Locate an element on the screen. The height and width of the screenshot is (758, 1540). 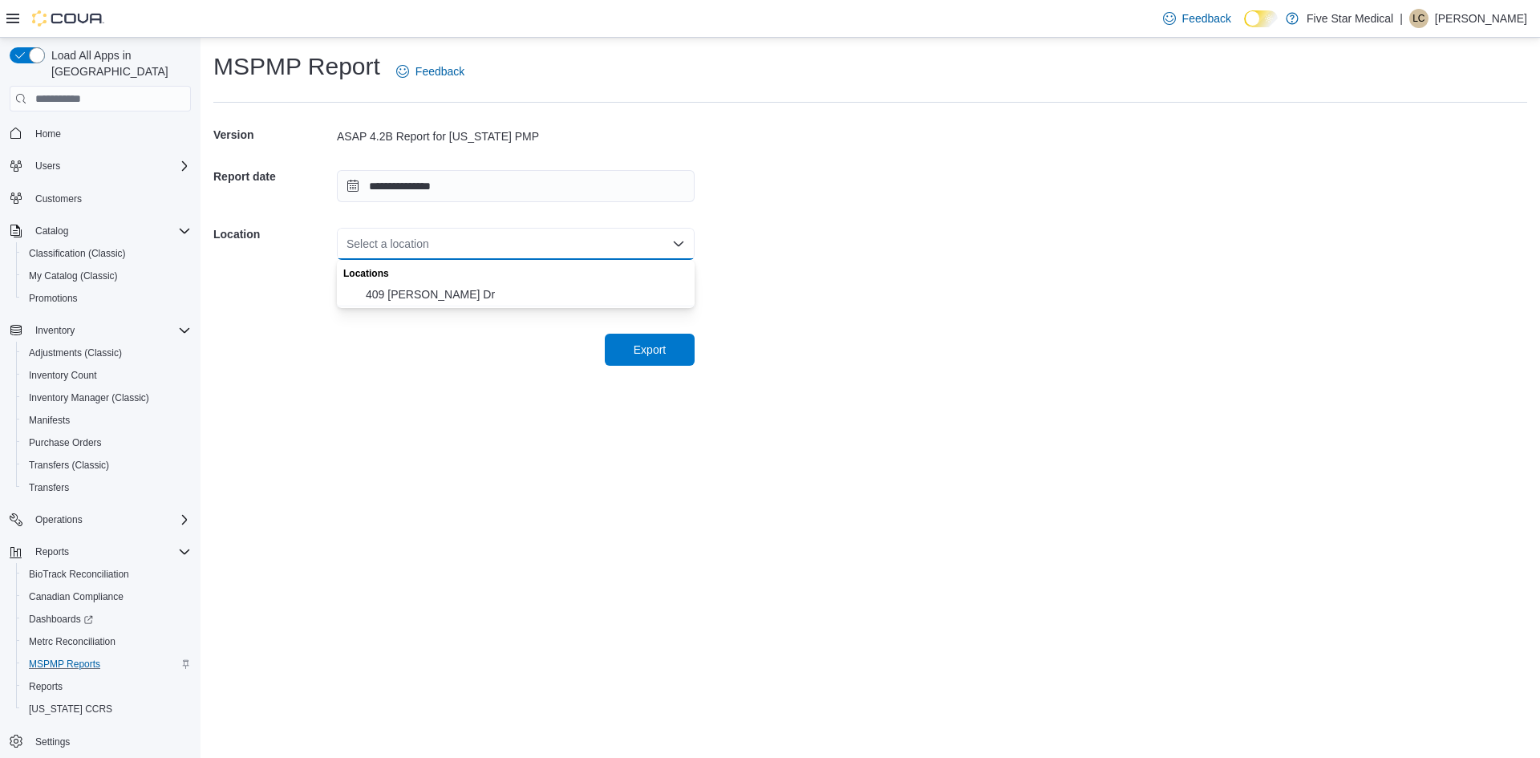
button: Canadian Compliance is located at coordinates (107, 597).